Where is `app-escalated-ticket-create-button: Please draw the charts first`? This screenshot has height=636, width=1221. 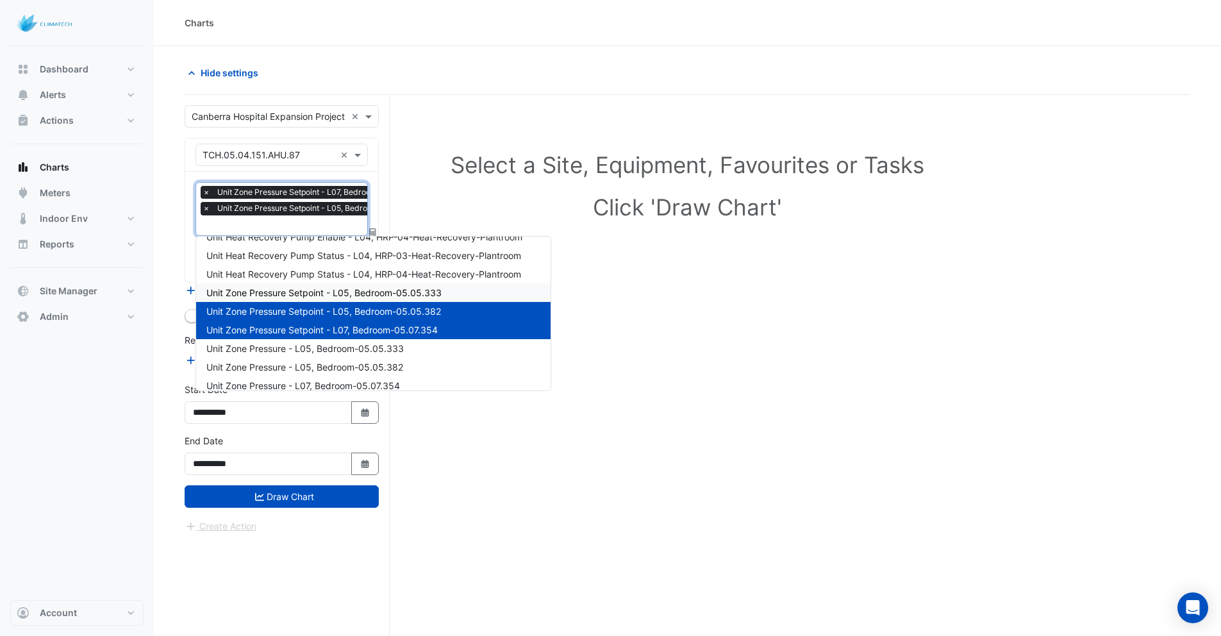
app-escalated-ticket-create-button: Please draw the charts first is located at coordinates (221, 524).